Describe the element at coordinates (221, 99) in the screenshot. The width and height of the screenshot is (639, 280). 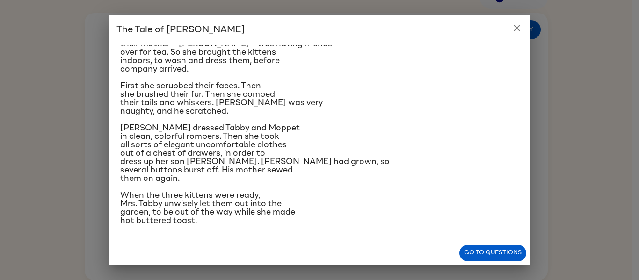
I see `span: First she scrubbed their faces. Then she brushed their fur. Then she combed their tails and whisk...` at that location.